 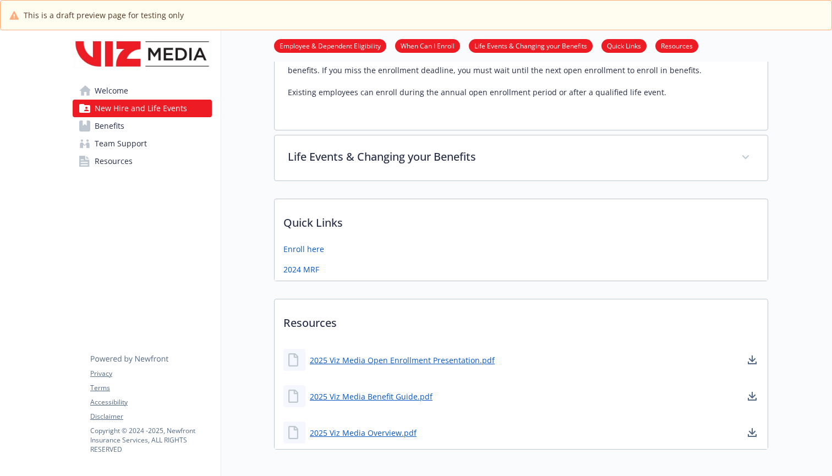 What do you see at coordinates (304, 249) in the screenshot?
I see `a: Enroll here` at bounding box center [304, 249].